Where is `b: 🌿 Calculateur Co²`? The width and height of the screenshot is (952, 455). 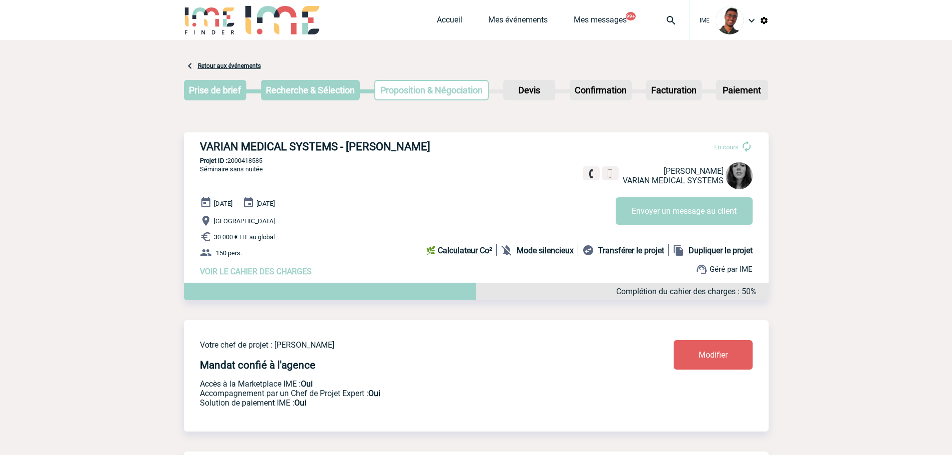 b: 🌿 Calculateur Co² is located at coordinates (459, 250).